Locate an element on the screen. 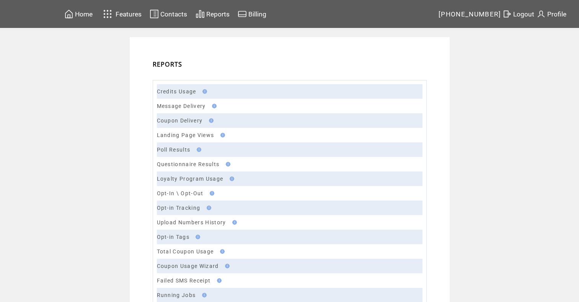  img: exit.svg is located at coordinates (507, 14).